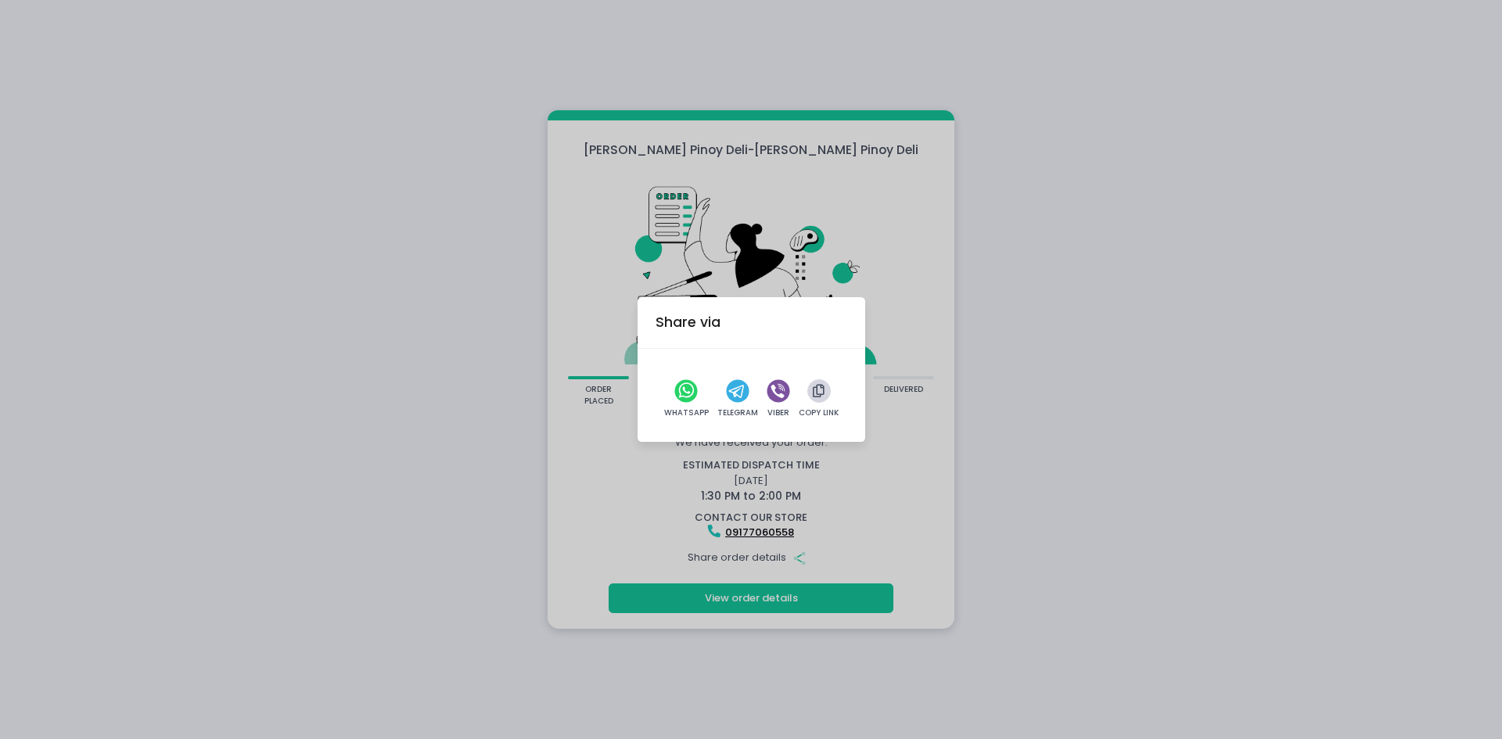  Describe the element at coordinates (688, 322) in the screenshot. I see `div: Share via` at that location.